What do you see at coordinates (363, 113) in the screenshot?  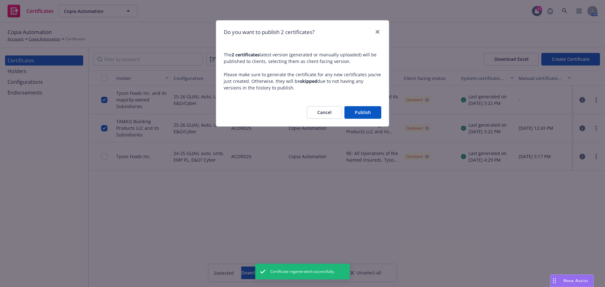 I see `button: Publish` at bounding box center [363, 113].